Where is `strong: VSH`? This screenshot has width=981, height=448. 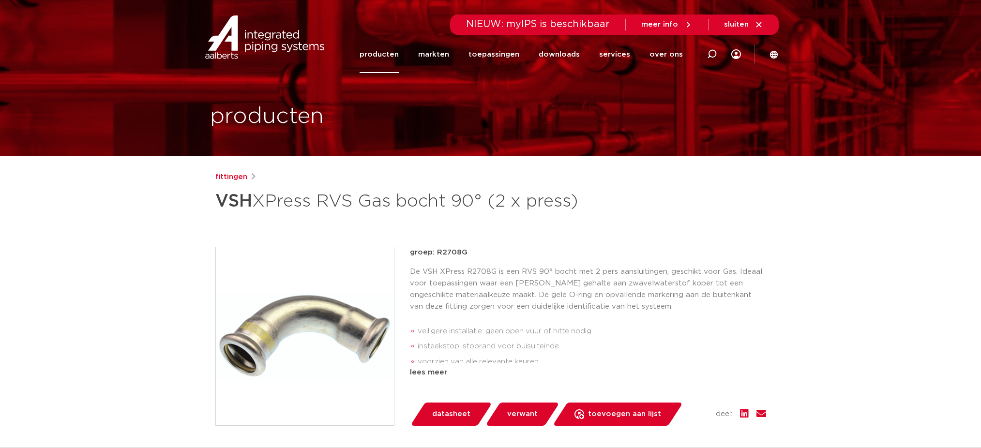 strong: VSH is located at coordinates (234, 201).